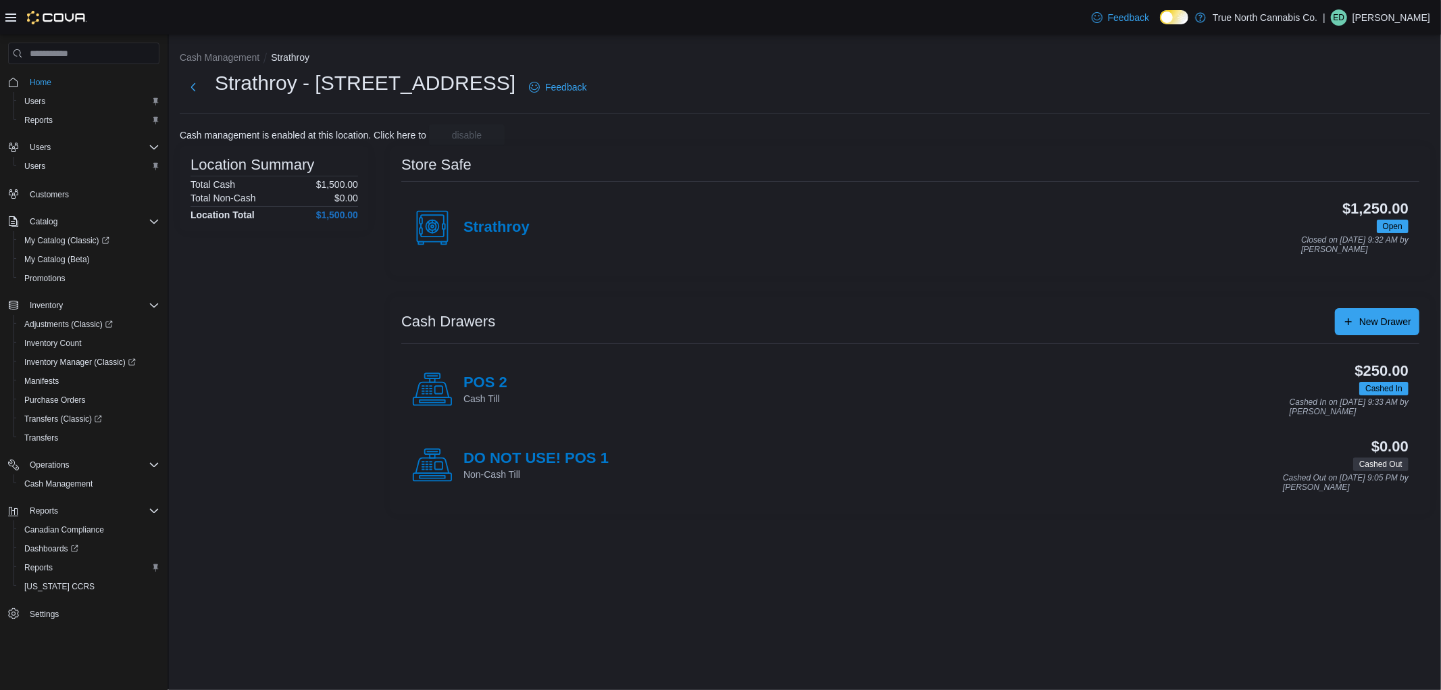 The width and height of the screenshot is (1441, 690). Describe the element at coordinates (1381, 464) in the screenshot. I see `span: Cashed Out` at that location.